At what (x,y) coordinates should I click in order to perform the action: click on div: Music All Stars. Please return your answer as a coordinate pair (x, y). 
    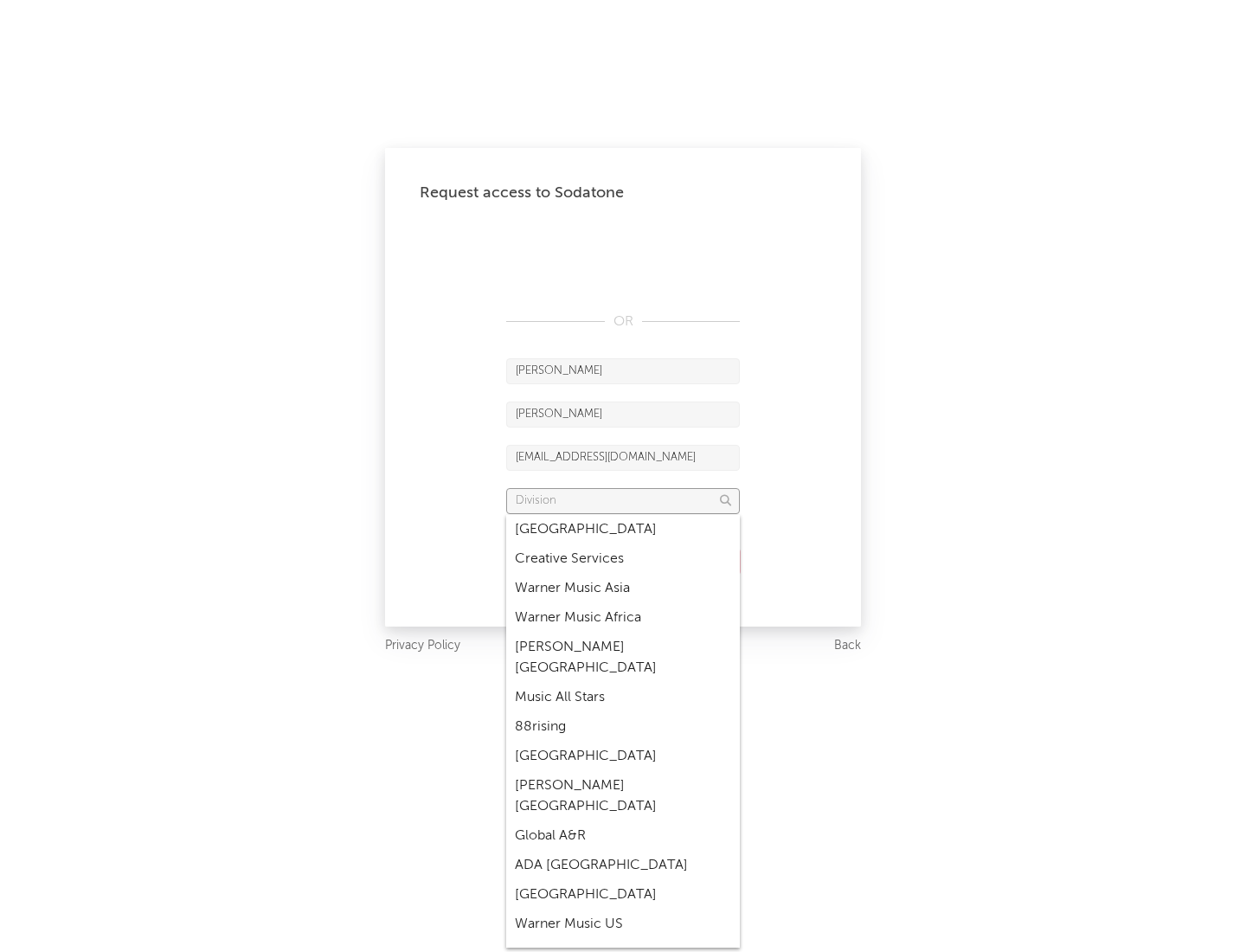
    Looking at the image, I should click on (623, 698).